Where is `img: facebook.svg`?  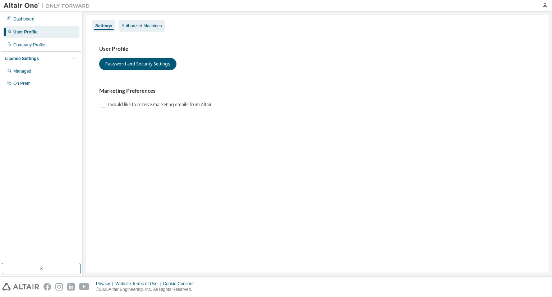
img: facebook.svg is located at coordinates (47, 286).